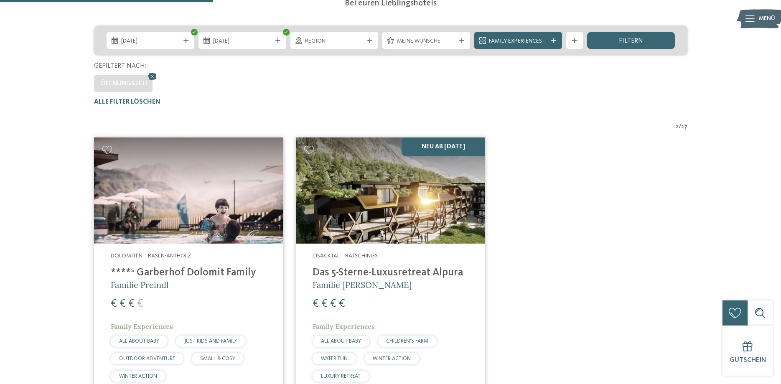 This screenshot has width=781, height=384. I want to click on span: LUXURY RETREAT, so click(341, 376).